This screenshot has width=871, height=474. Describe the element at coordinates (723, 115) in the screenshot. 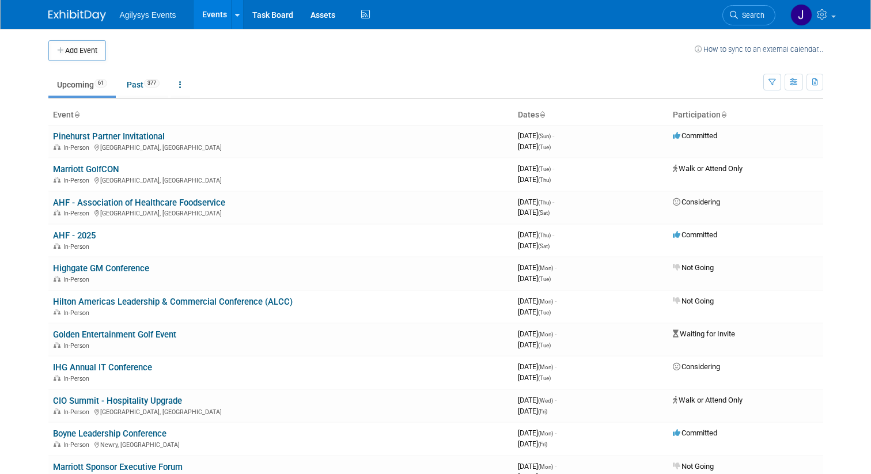

I see `a: Sort by Participation Type` at that location.